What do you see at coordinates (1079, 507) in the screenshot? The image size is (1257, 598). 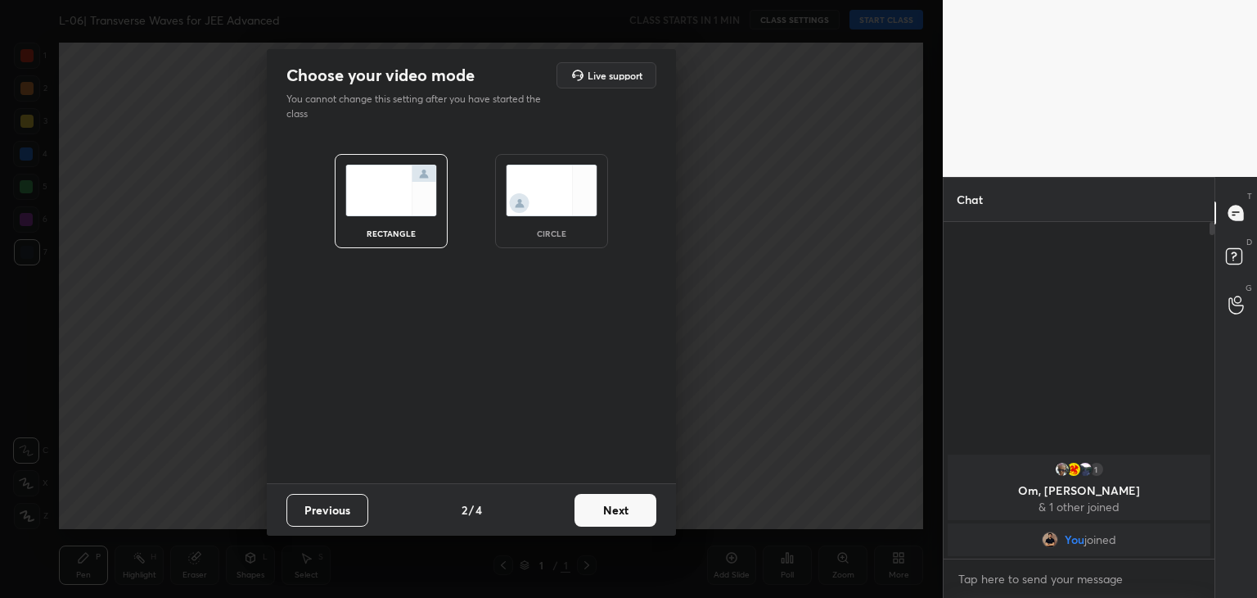 I see `p: & 1 other joined` at bounding box center [1079, 507].